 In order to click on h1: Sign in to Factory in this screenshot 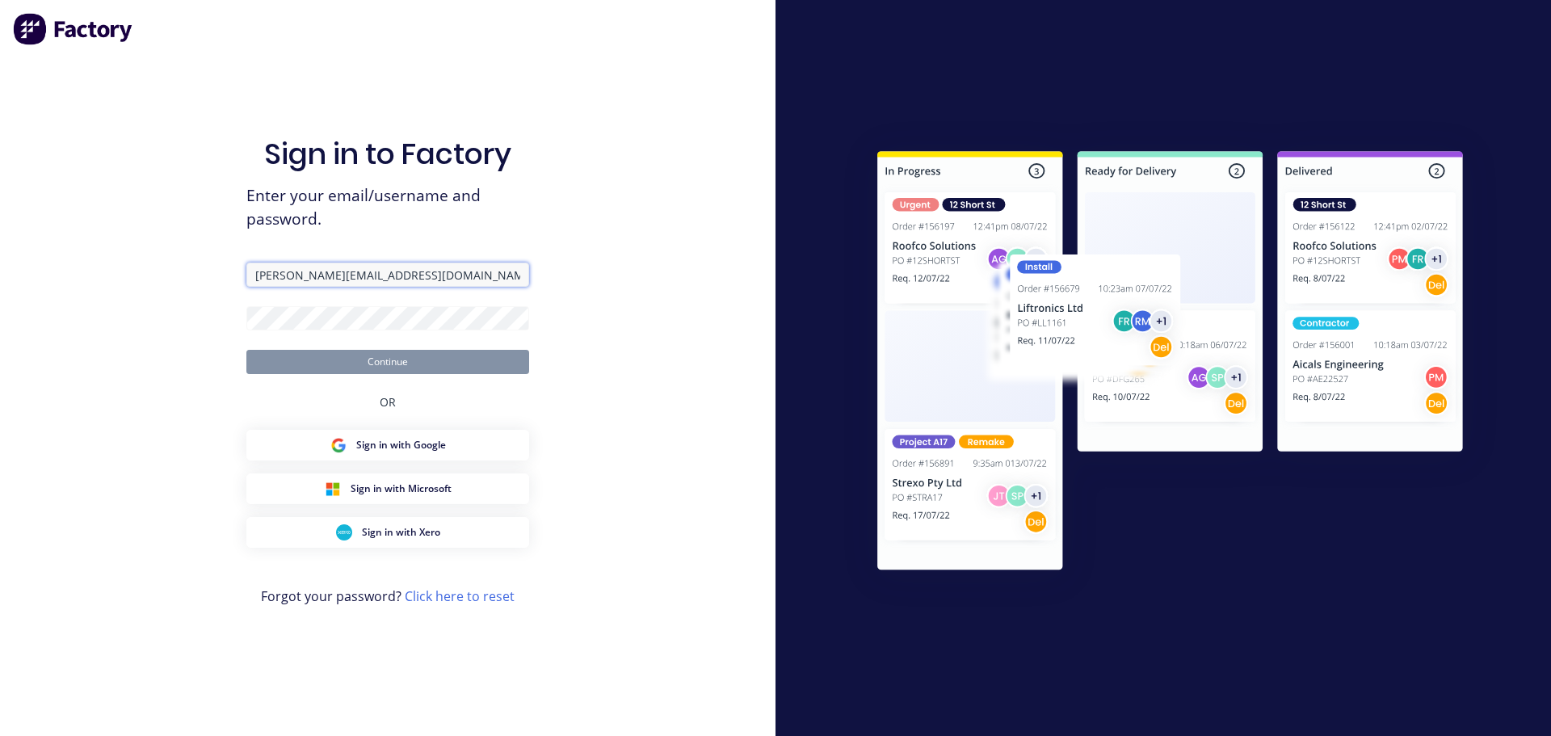, I will do `click(388, 154)`.